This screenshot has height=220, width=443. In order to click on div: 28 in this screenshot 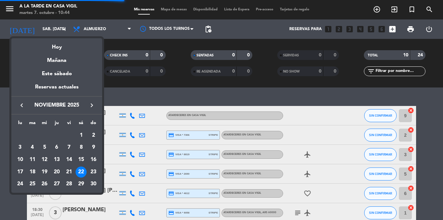, I will do `click(69, 184)`.